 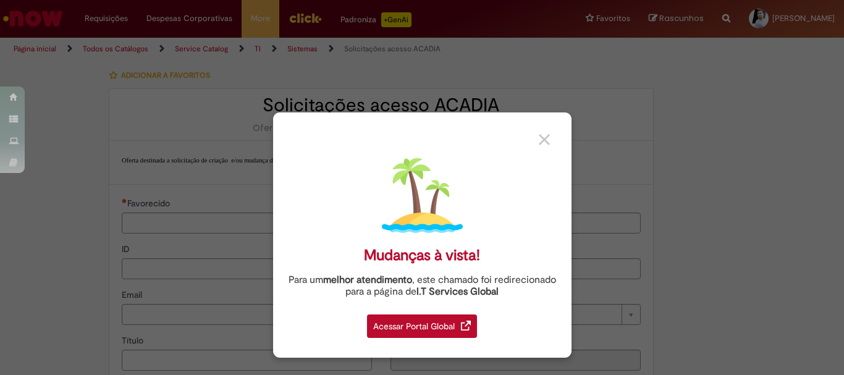 What do you see at coordinates (368, 280) in the screenshot?
I see `strong: melhor atendimento` at bounding box center [368, 280].